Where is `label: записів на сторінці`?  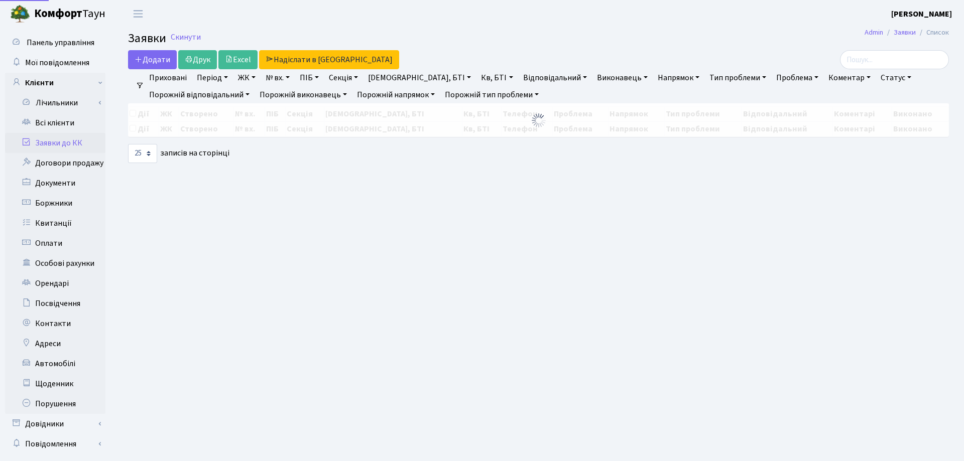 label: записів на сторінці is located at coordinates (179, 154).